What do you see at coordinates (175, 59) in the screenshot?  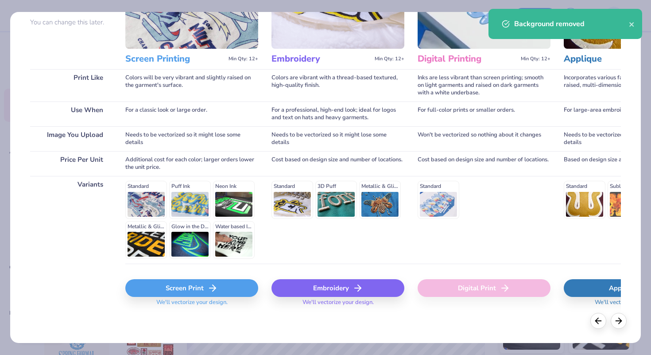 I see `h3: Screen Printing` at bounding box center [175, 59].